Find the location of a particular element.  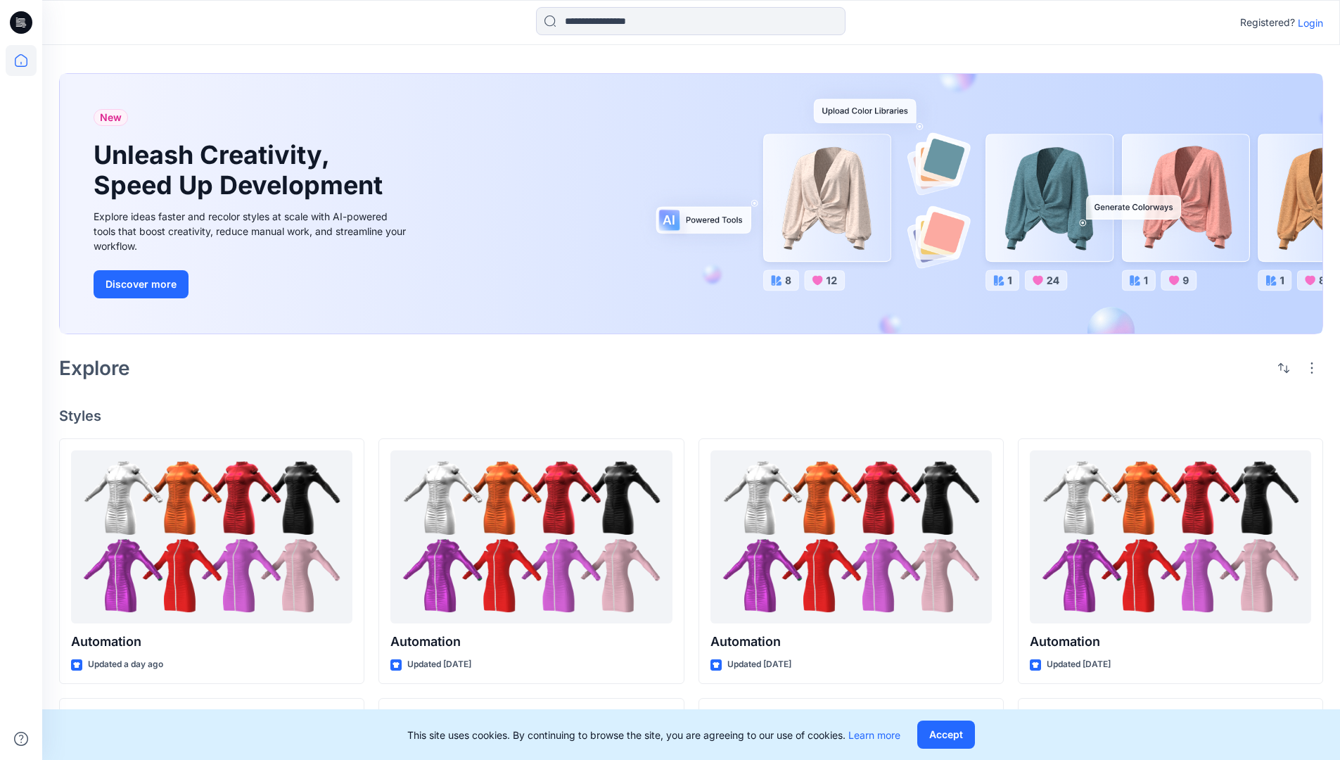

h1: Unleash Creativity, Speed Up Development is located at coordinates (241, 170).